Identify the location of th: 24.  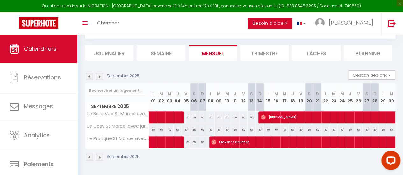
(342, 97).